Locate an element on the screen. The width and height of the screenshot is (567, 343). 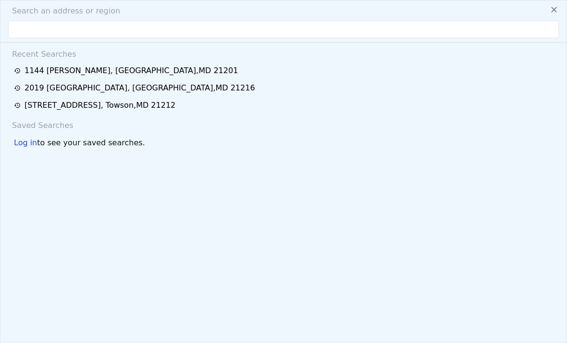
div: Saved Searches is located at coordinates (284, 124).